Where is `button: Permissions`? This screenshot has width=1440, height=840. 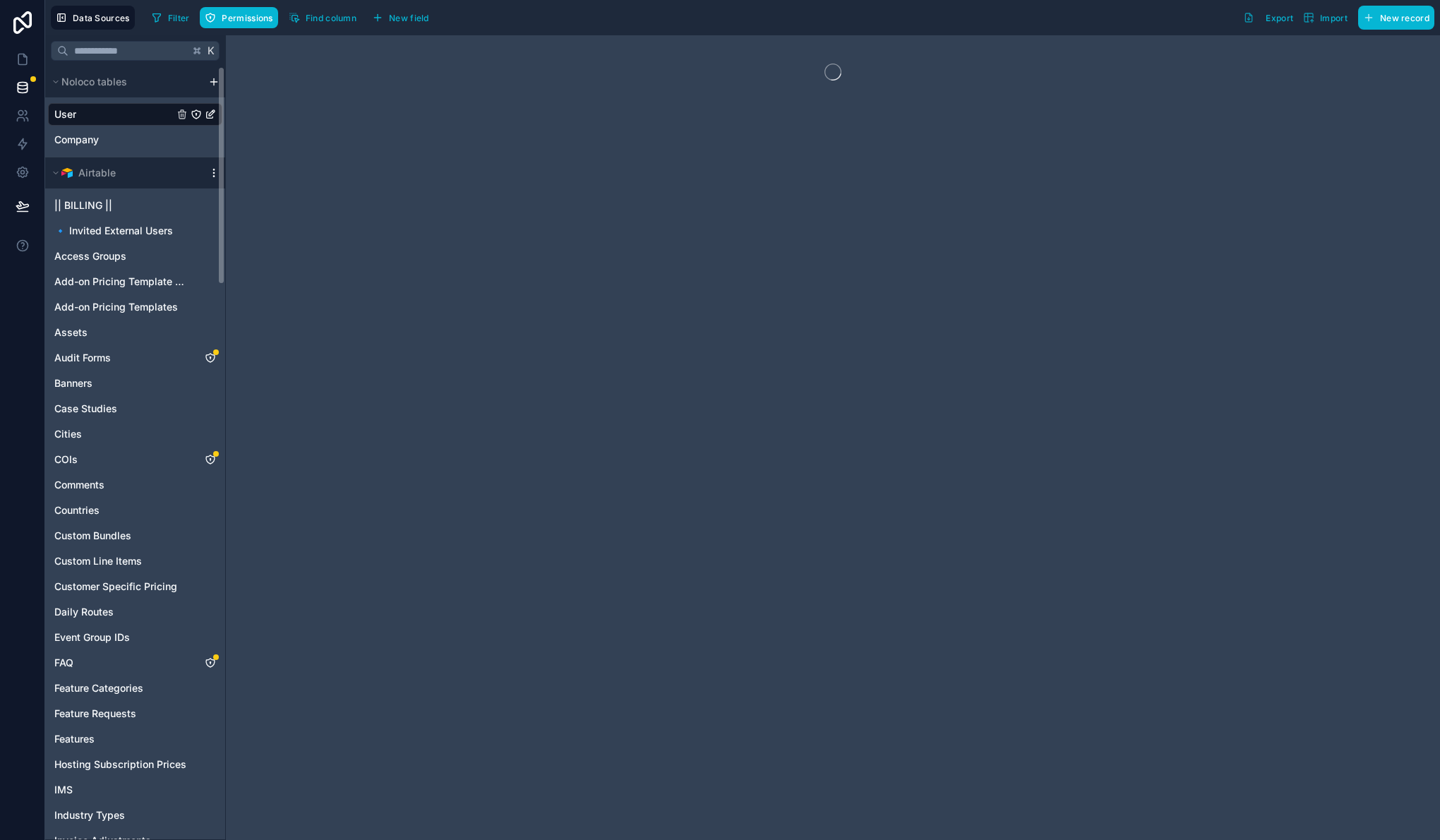
button: Permissions is located at coordinates (238, 17).